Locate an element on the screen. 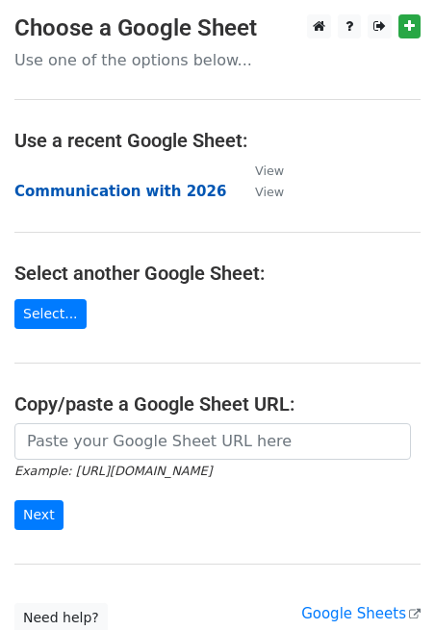 The height and width of the screenshot is (630, 435). h3: Choose a Google Sheet is located at coordinates (217, 28).